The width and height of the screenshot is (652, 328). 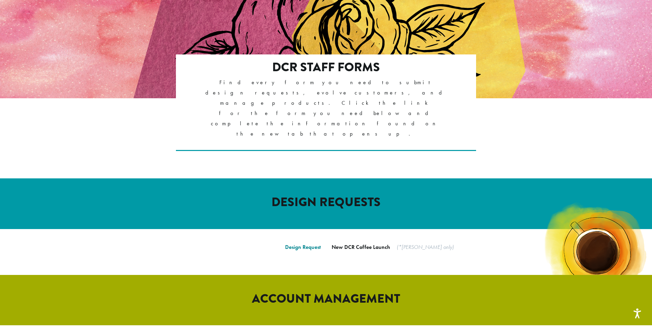 I want to click on h2: ACCOUNT MANAGEMENT, so click(x=326, y=299).